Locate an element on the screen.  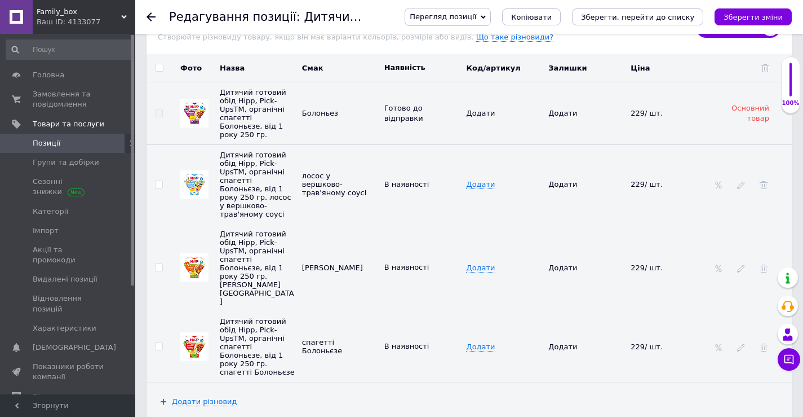
span: Дитячий готовий обід Hipp, Pick-UpsTM, органічні спагетті Болоньєзе, від 1 року 250 гр. is located at coordinates (253, 113).